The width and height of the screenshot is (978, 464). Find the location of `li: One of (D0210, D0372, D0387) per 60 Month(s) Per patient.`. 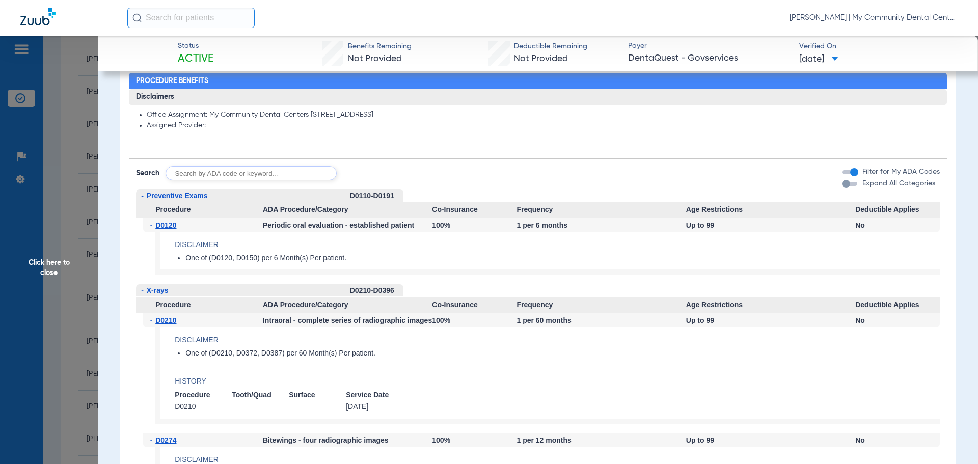

li: One of (D0210, D0372, D0387) per 60 Month(s) Per patient. is located at coordinates (563, 354).